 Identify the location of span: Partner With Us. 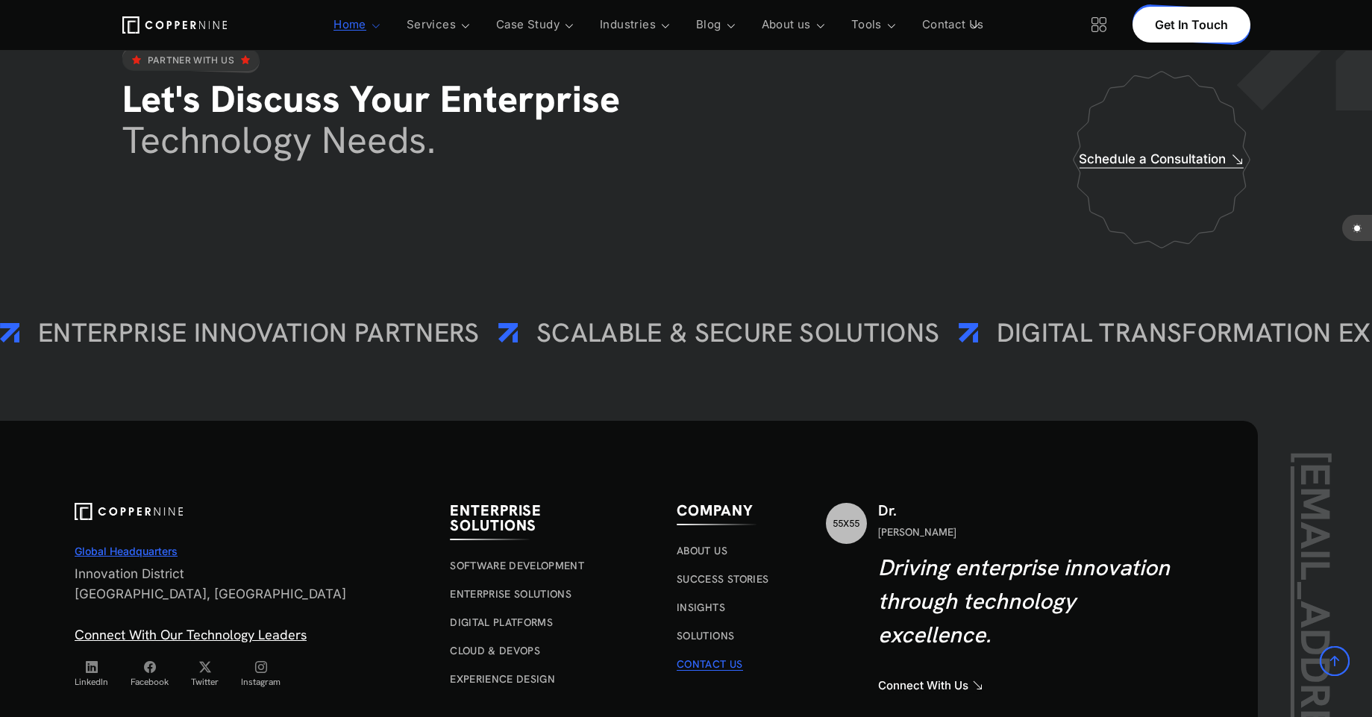
(191, 60).